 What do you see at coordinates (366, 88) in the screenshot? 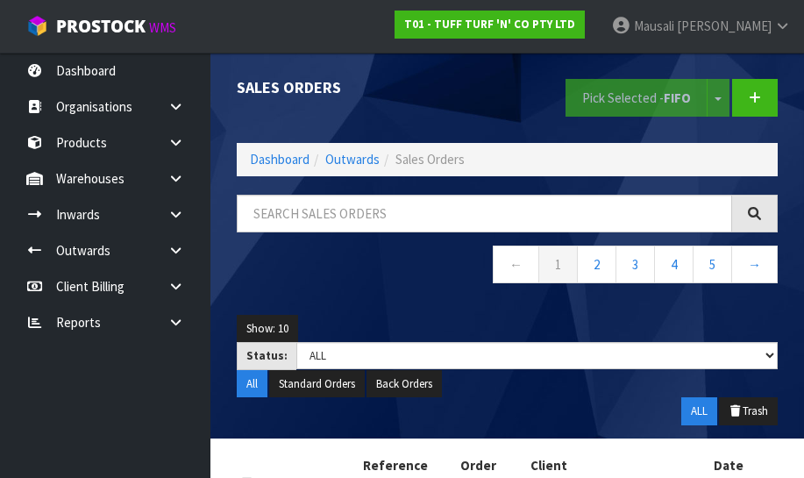
I see `h1: Sales Orders` at bounding box center [366, 88].